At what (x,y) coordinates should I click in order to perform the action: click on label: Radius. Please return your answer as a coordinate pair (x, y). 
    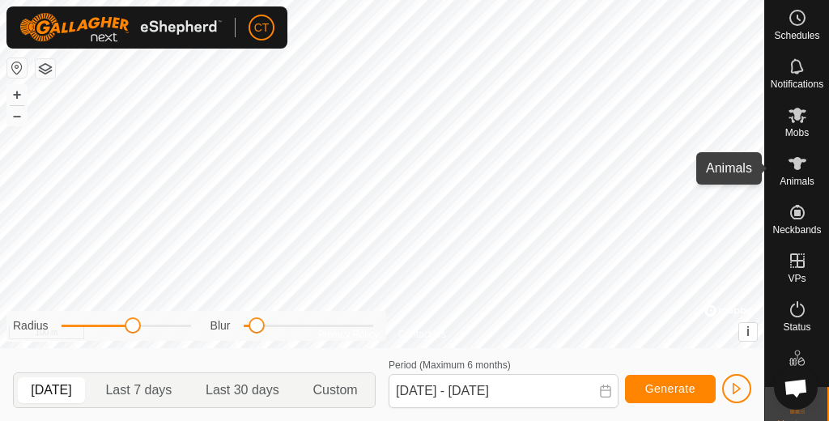
    Looking at the image, I should click on (31, 325).